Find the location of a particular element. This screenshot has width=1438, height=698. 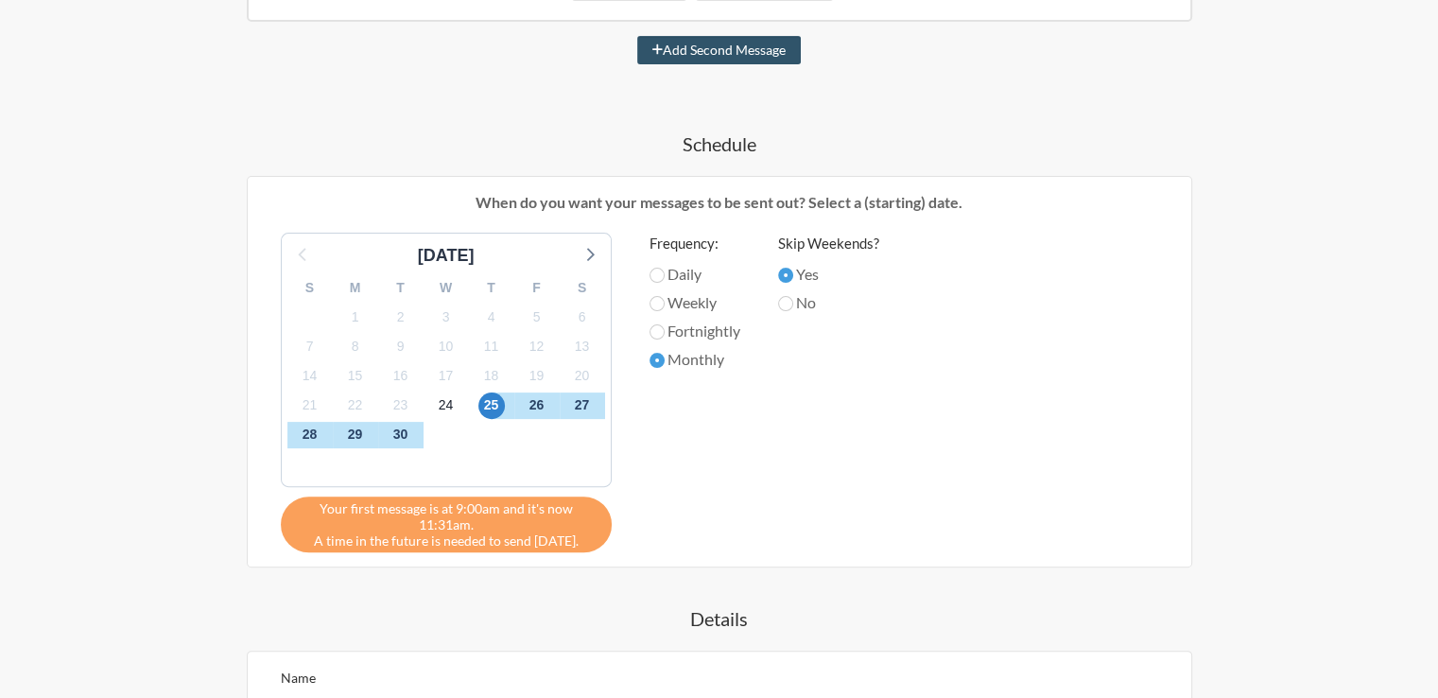

span: Thursday, October 30, 2025 is located at coordinates (401, 435).